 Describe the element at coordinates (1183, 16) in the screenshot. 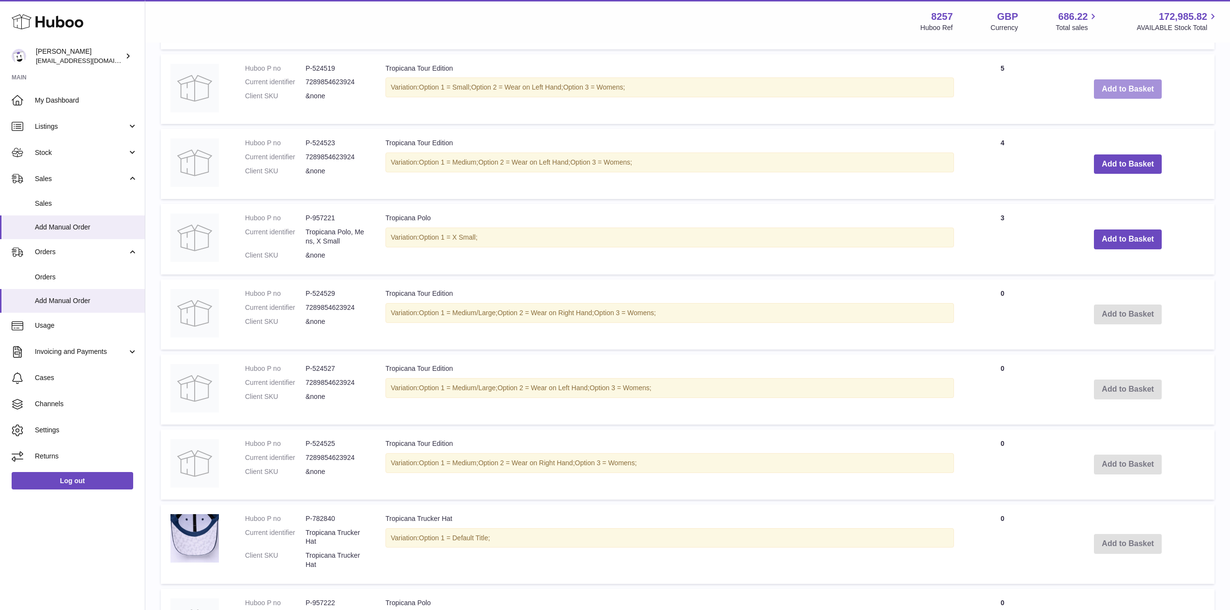

I see `span: 172,985.82` at that location.